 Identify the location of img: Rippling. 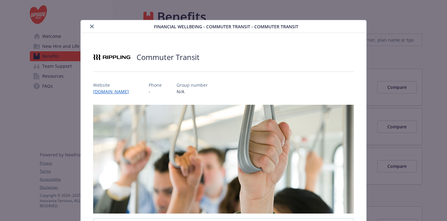
(112, 57).